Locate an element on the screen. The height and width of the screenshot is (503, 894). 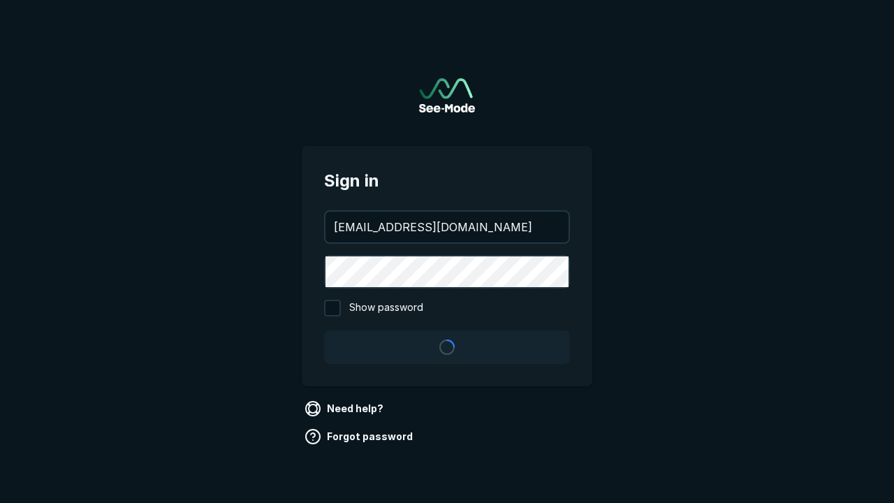
img: See-Mode Logo is located at coordinates (447, 95).